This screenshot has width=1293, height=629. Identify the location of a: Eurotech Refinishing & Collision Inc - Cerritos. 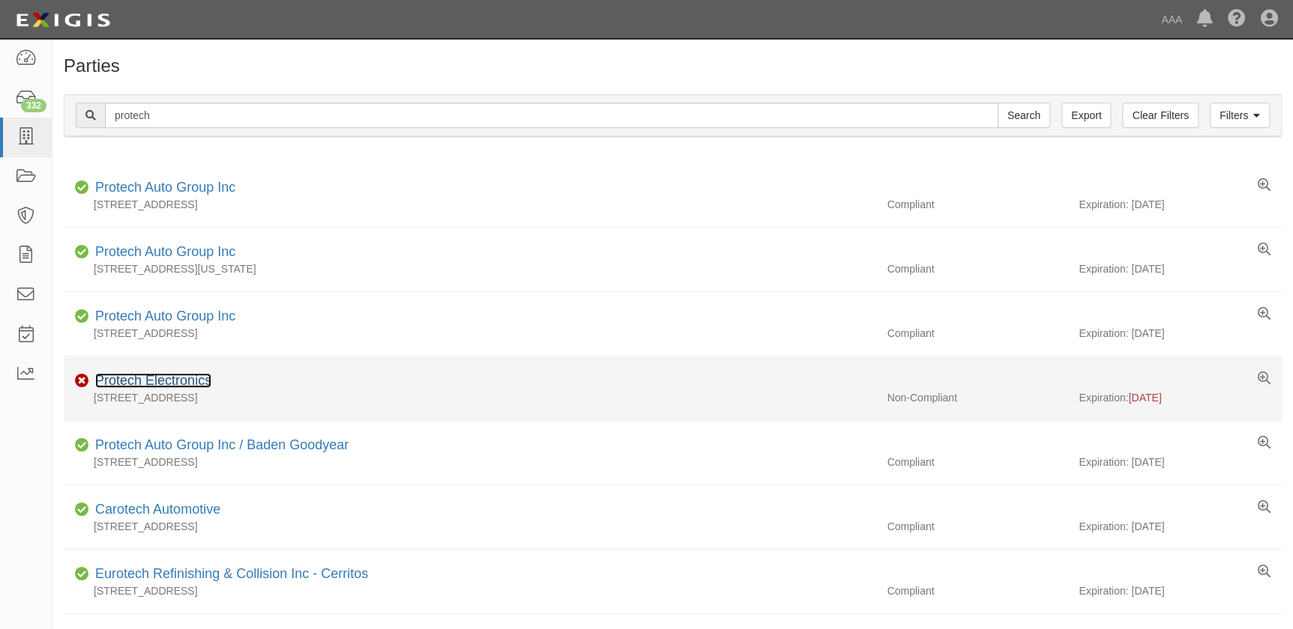
(232, 574).